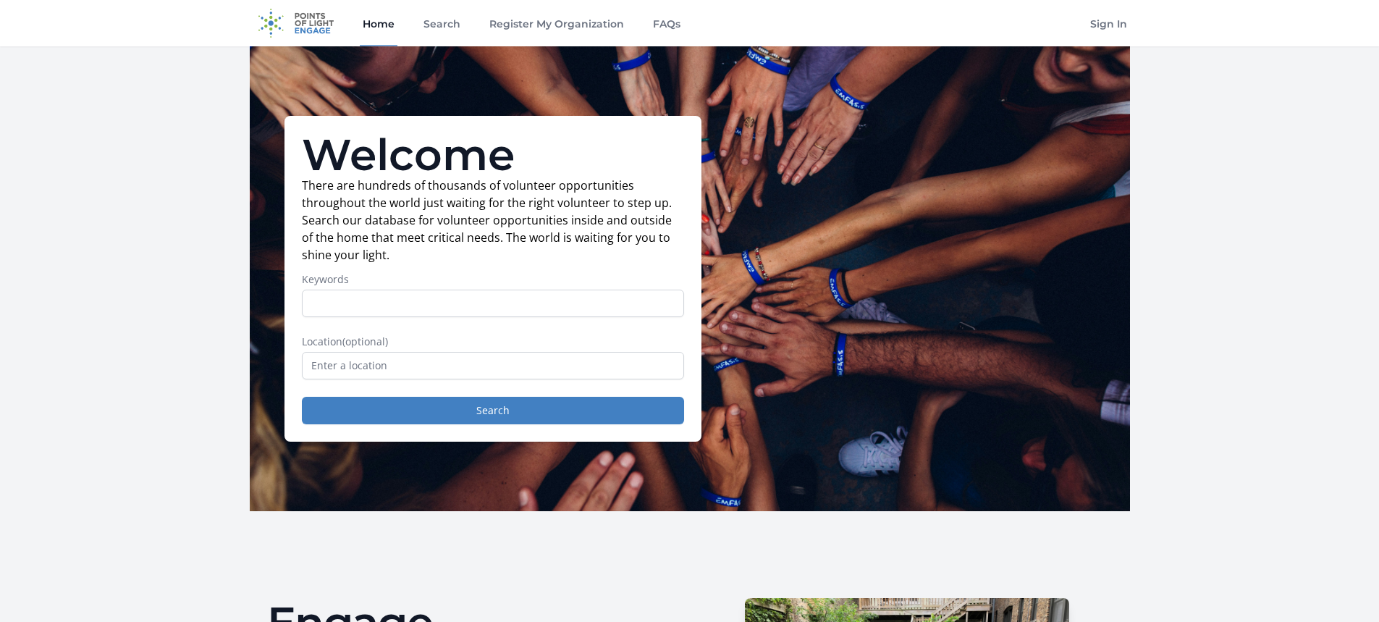 The height and width of the screenshot is (622, 1379). I want to click on h1: Welcome, so click(493, 155).